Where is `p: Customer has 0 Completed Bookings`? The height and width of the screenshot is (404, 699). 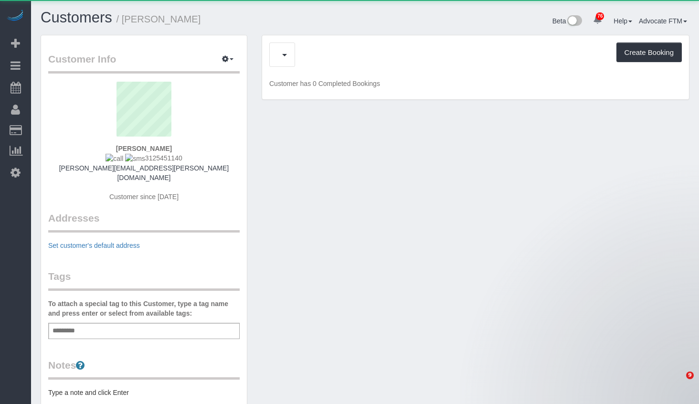
p: Customer has 0 Completed Bookings is located at coordinates (475, 84).